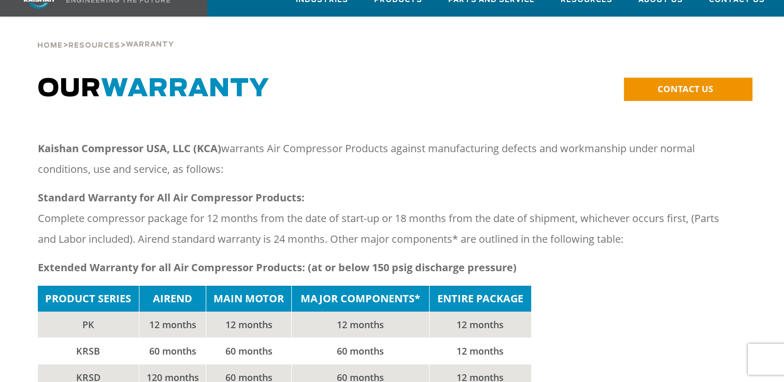 The height and width of the screenshot is (382, 784). What do you see at coordinates (480, 299) in the screenshot?
I see `td: ENTIRE PACKAGE` at bounding box center [480, 299].